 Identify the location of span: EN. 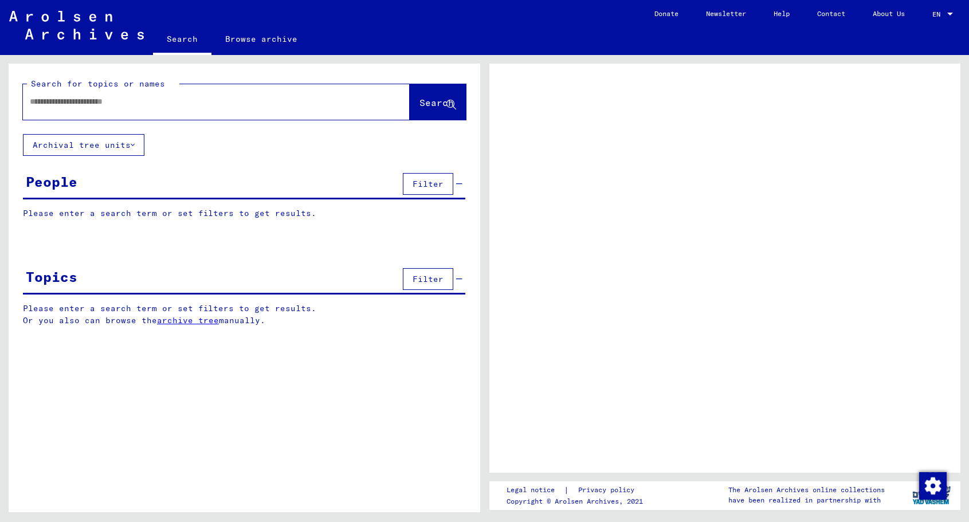
(939, 14).